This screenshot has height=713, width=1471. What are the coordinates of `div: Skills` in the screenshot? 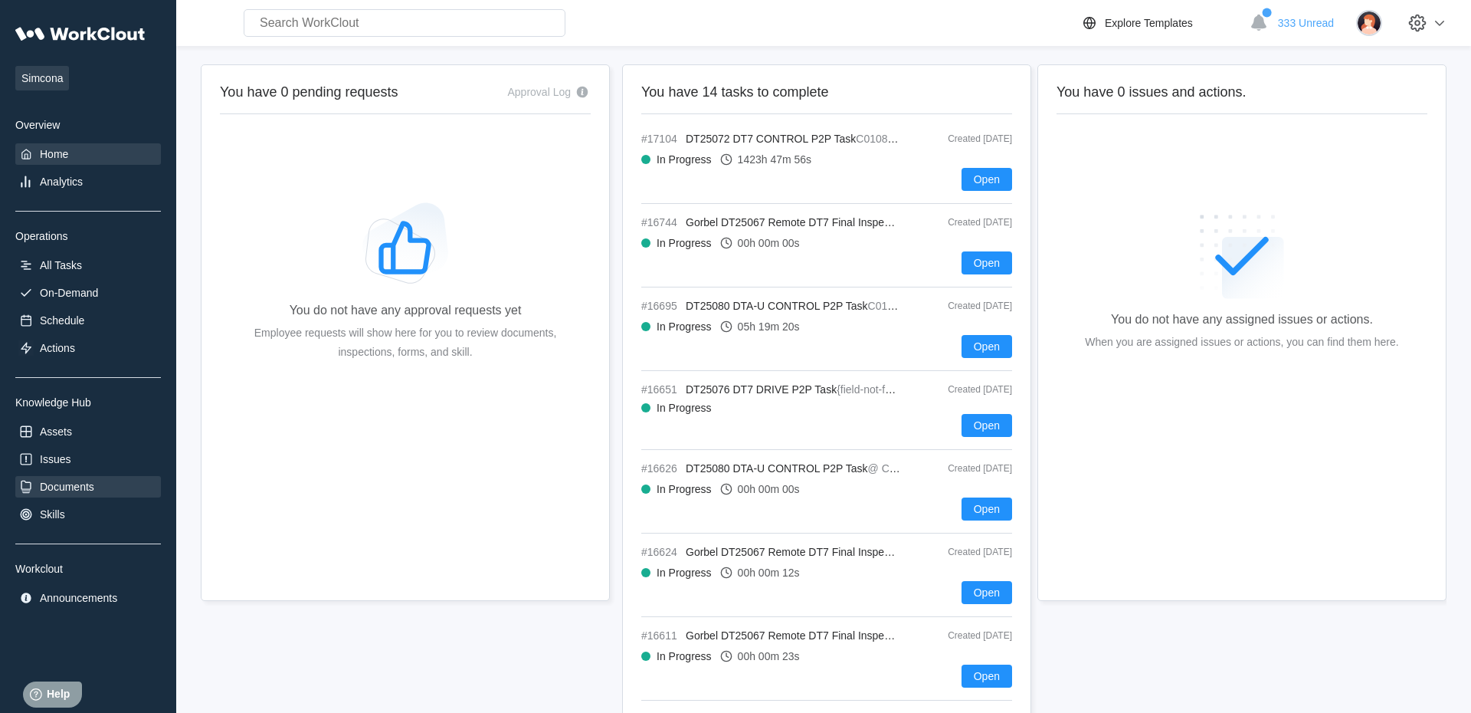 It's located at (52, 514).